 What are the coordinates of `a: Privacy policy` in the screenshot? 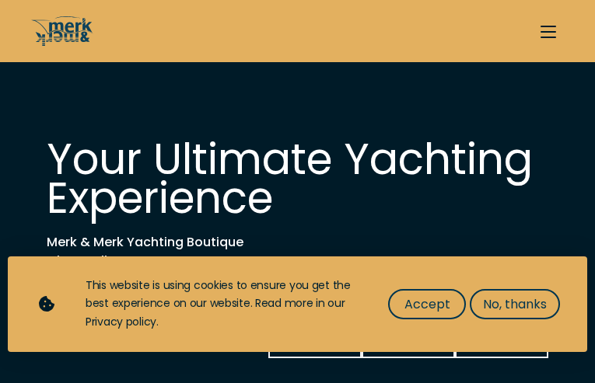 It's located at (121, 322).